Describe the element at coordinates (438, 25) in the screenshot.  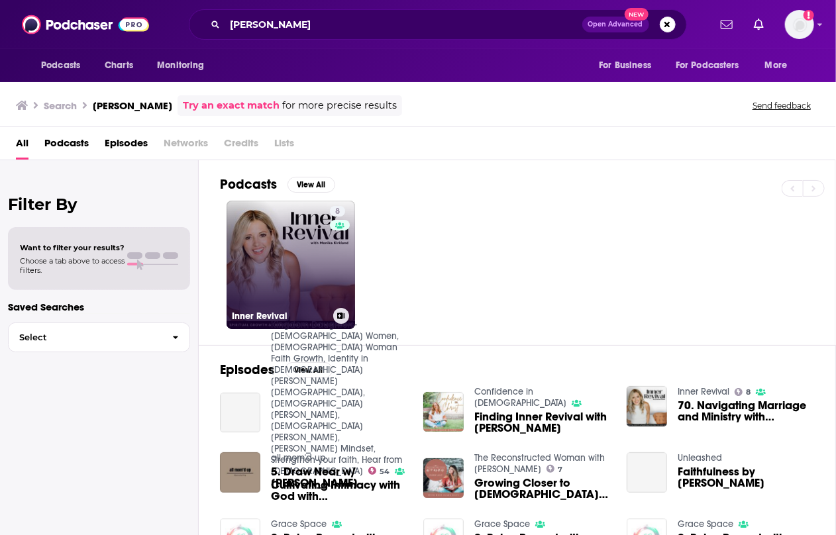
I see `div: Search podcasts, credits, & more...` at that location.